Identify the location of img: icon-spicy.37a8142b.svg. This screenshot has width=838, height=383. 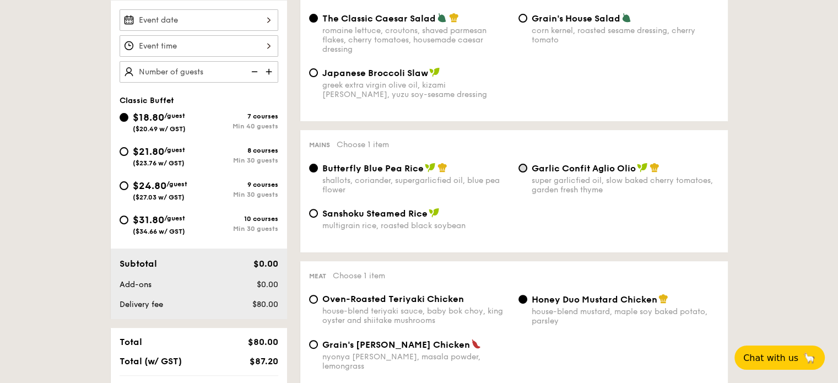
(476, 344).